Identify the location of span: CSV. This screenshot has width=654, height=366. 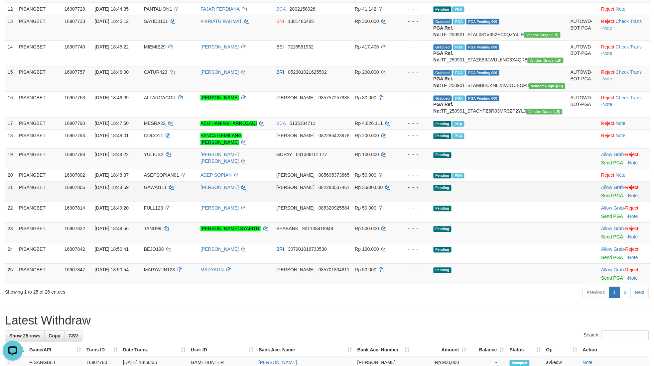
(73, 336).